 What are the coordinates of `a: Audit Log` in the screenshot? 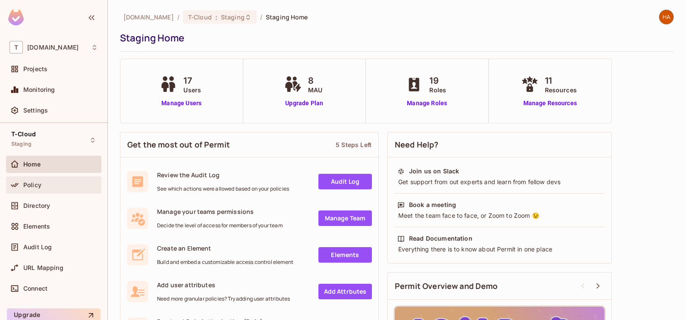 It's located at (345, 182).